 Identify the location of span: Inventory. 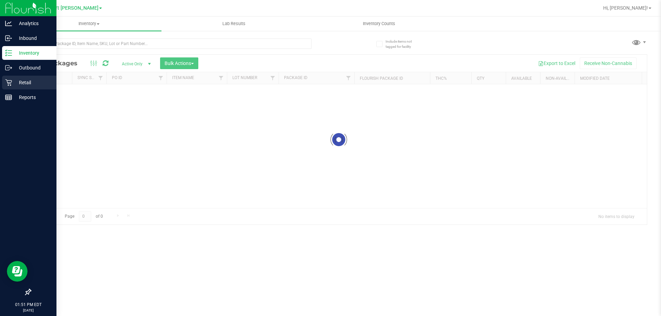
(89, 24).